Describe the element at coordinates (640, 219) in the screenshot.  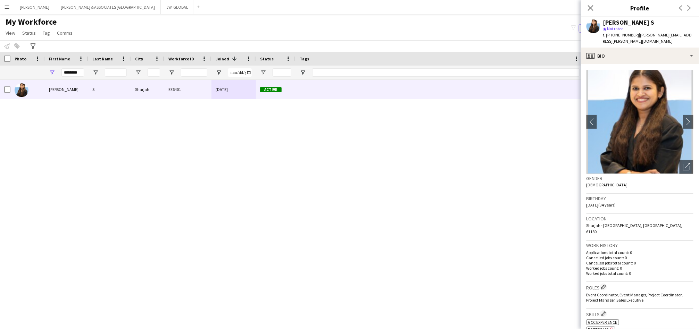
I see `h3: Location` at that location.